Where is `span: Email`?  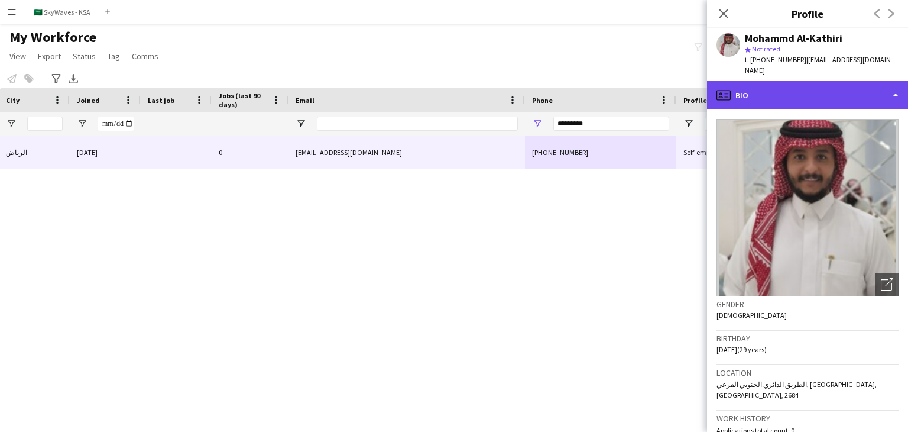
span: Email is located at coordinates (305, 100).